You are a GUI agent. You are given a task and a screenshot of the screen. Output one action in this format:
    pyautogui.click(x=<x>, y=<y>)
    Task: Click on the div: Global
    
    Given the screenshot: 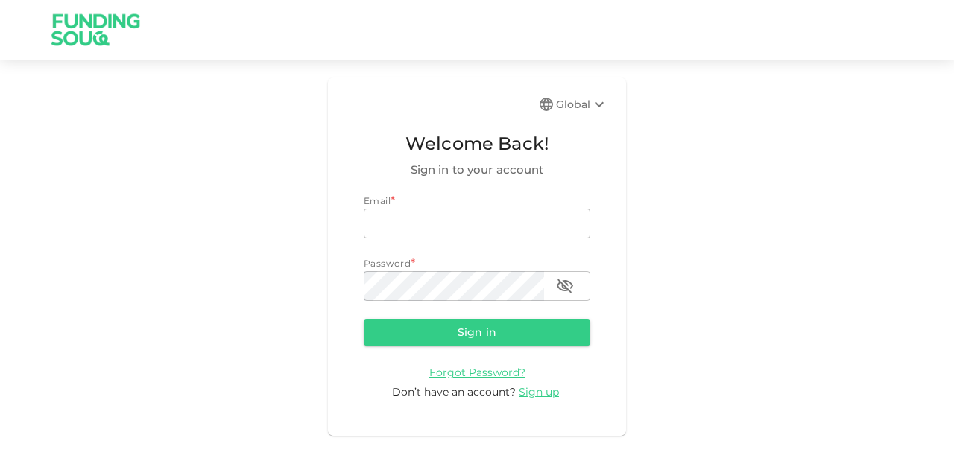 What is the action you would take?
    pyautogui.click(x=582, y=104)
    